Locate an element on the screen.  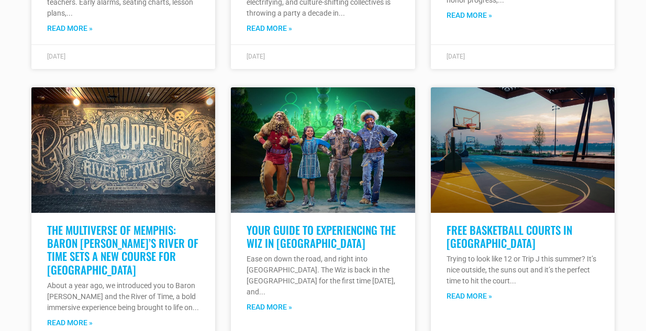
a: Free outdoor basketball court with colorful geometric patterns inspired by Memphis design, situat... is located at coordinates (522, 150).